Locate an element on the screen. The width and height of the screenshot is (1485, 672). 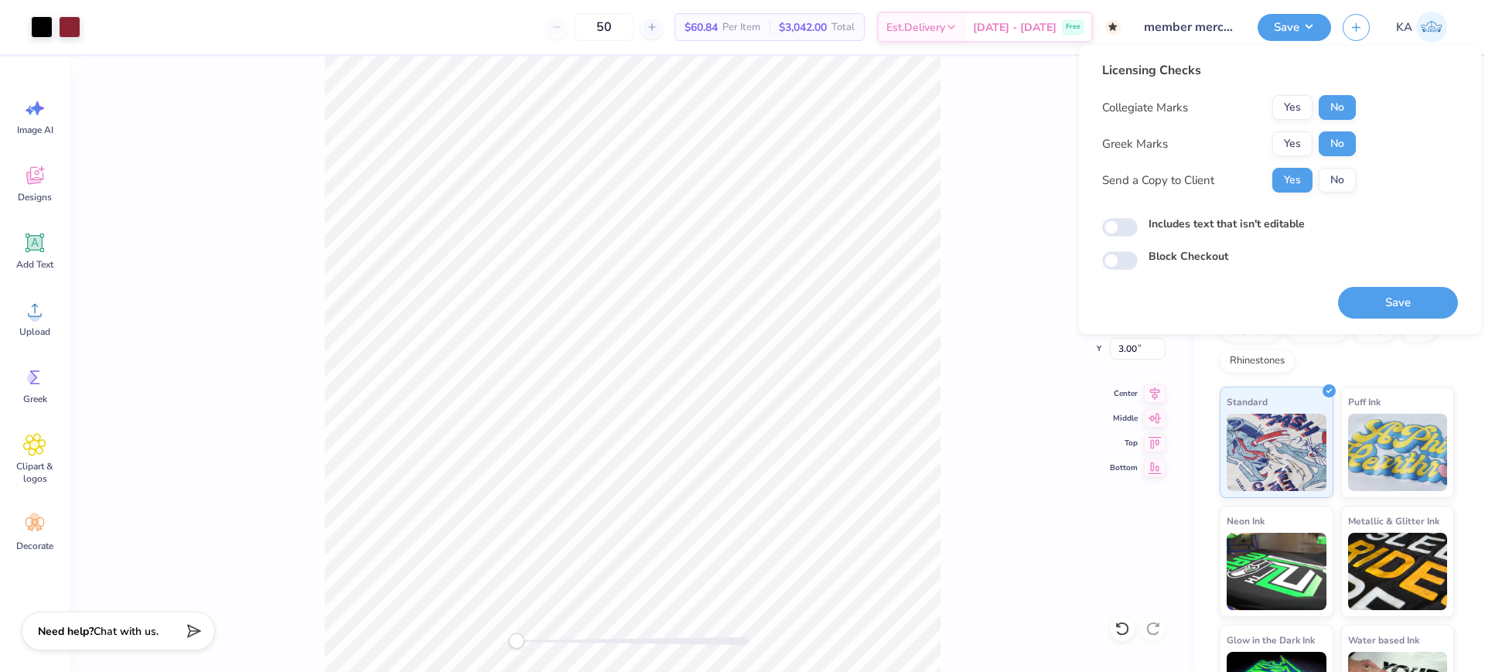
span: Greek is located at coordinates (35, 399).